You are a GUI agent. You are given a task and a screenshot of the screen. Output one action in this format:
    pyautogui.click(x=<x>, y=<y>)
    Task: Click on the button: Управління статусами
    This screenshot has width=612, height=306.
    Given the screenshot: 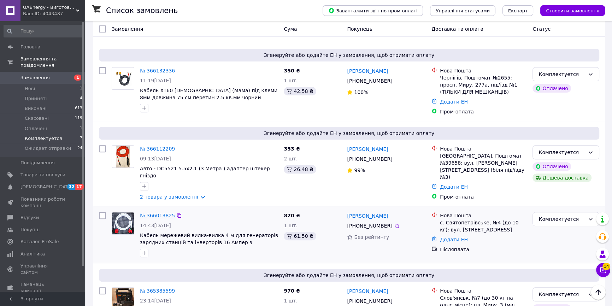 What is the action you would take?
    pyautogui.click(x=463, y=11)
    